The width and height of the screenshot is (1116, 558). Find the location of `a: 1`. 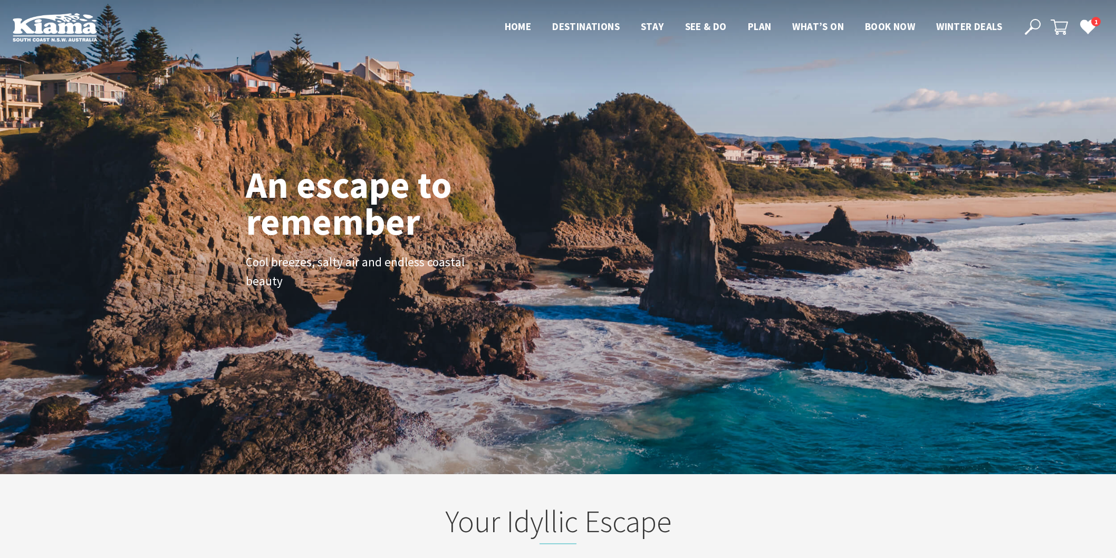

a: 1 is located at coordinates (1088, 26).